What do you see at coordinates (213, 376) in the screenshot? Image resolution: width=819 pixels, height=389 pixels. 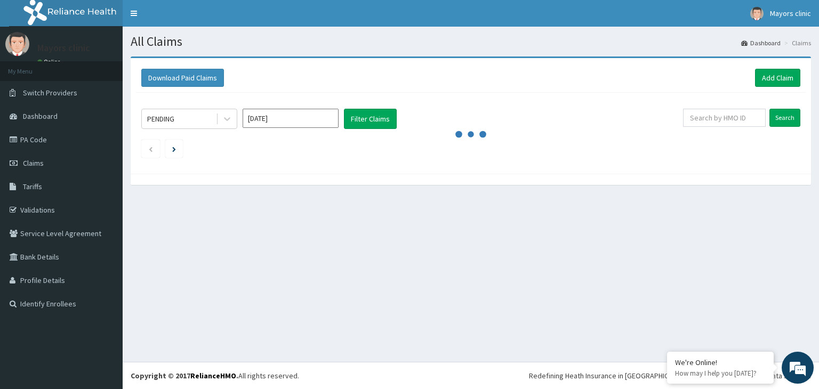 I see `a: RelianceHMO` at bounding box center [213, 376].